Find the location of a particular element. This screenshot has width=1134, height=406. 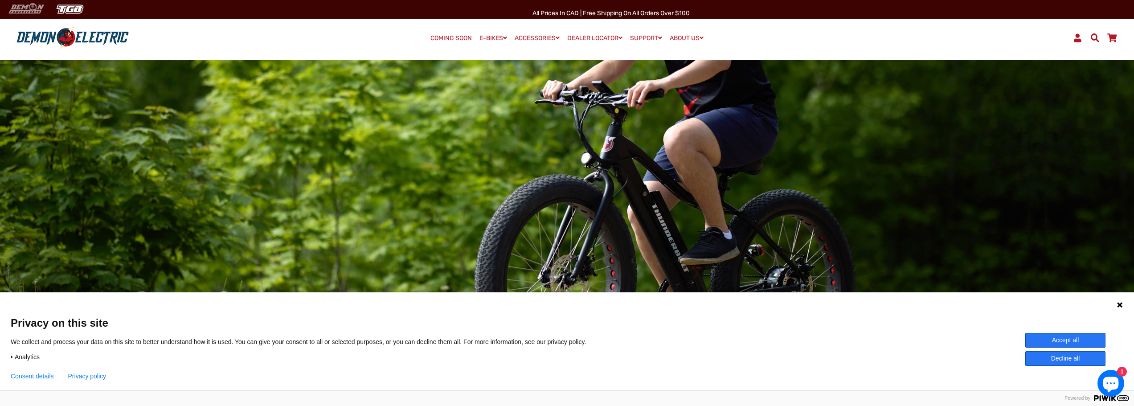

img: Demon Electric is located at coordinates (26, 9).